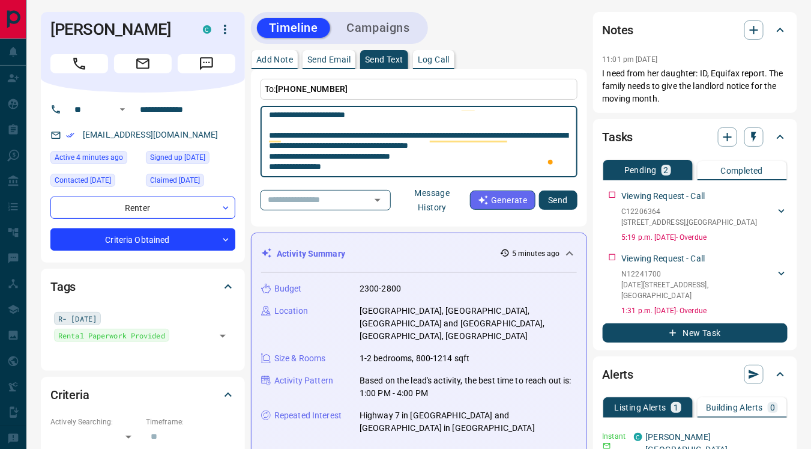 This screenshot has width=811, height=449. Describe the element at coordinates (667, 170) in the screenshot. I see `p: 2` at that location.